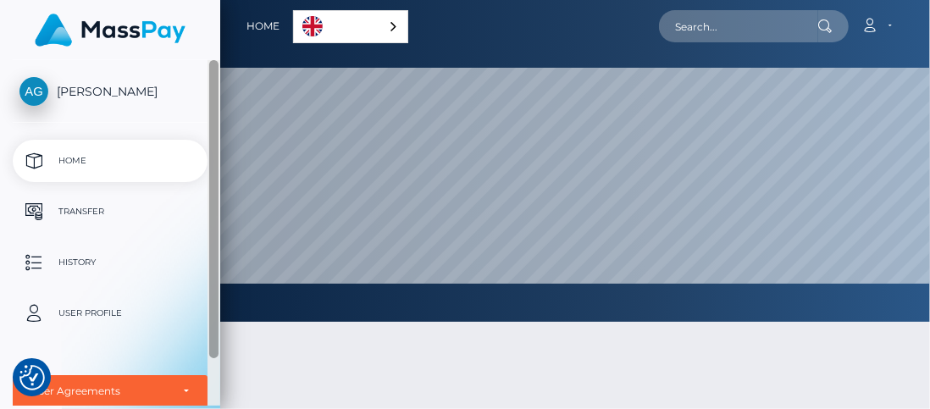  What do you see at coordinates (110, 30) in the screenshot?
I see `img: MassPay` at bounding box center [110, 30].